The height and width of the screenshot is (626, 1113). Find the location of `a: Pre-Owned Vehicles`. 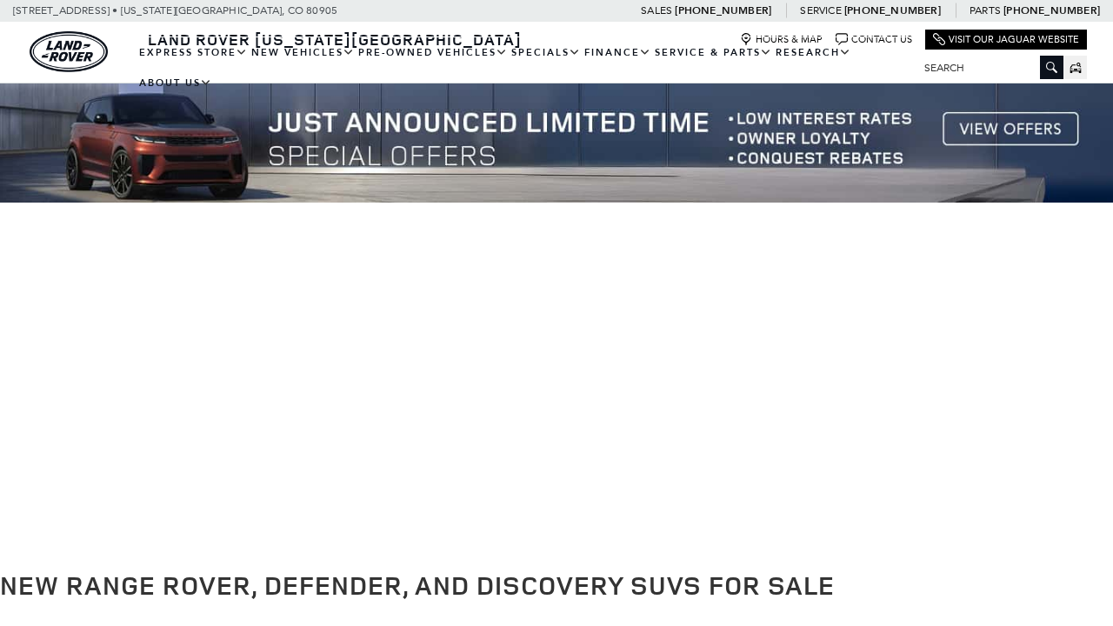

a: Pre-Owned Vehicles is located at coordinates (433, 52).